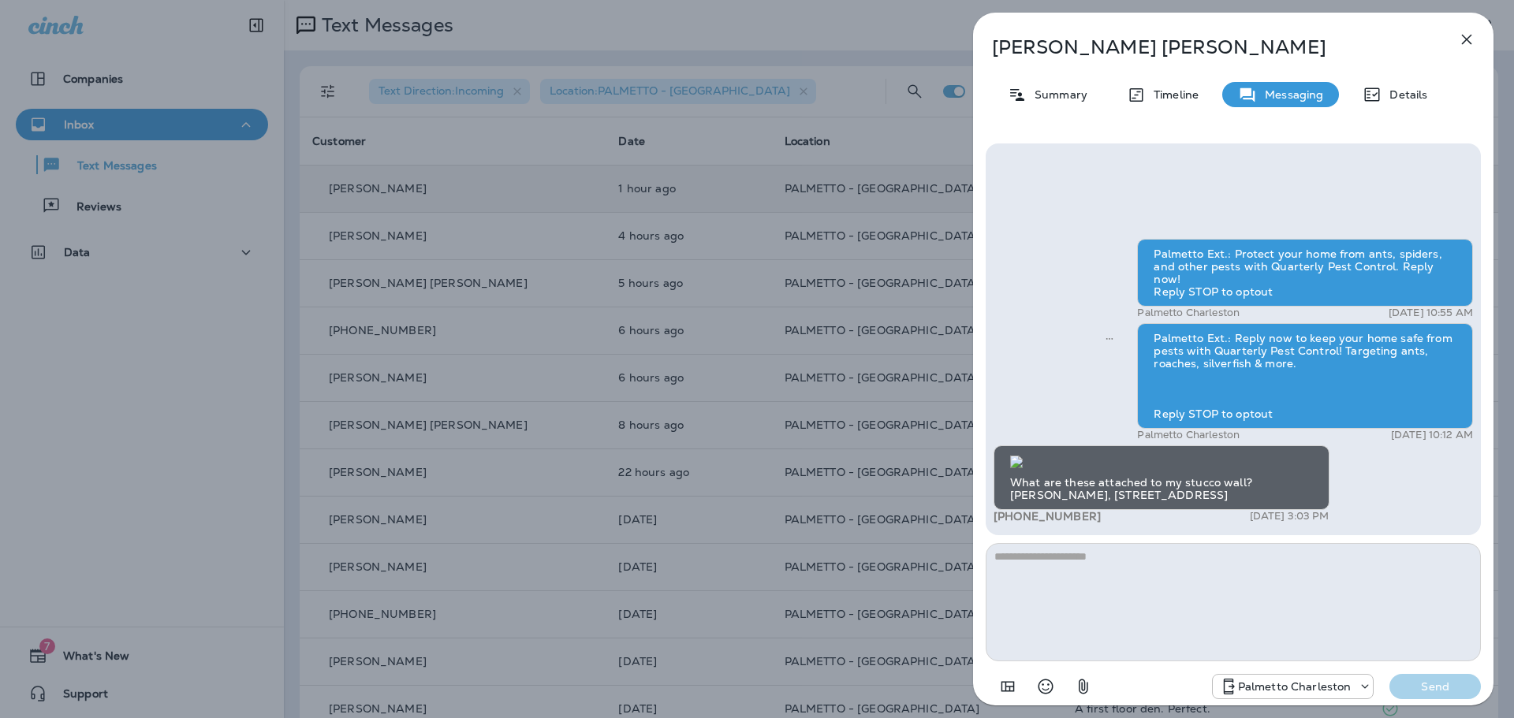  What do you see at coordinates (1172, 95) in the screenshot?
I see `p: Timeline` at bounding box center [1172, 95].